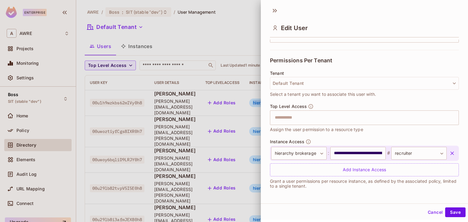 The width and height of the screenshot is (468, 222). I want to click on span: Tenant, so click(277, 73).